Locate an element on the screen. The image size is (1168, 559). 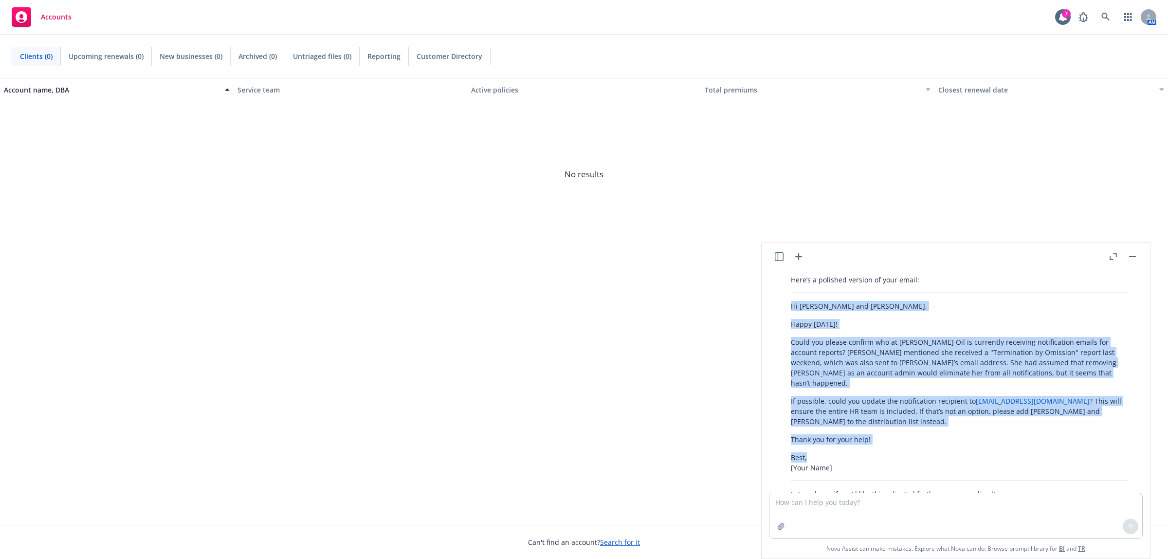
button: Total premiums is located at coordinates (817, 90).